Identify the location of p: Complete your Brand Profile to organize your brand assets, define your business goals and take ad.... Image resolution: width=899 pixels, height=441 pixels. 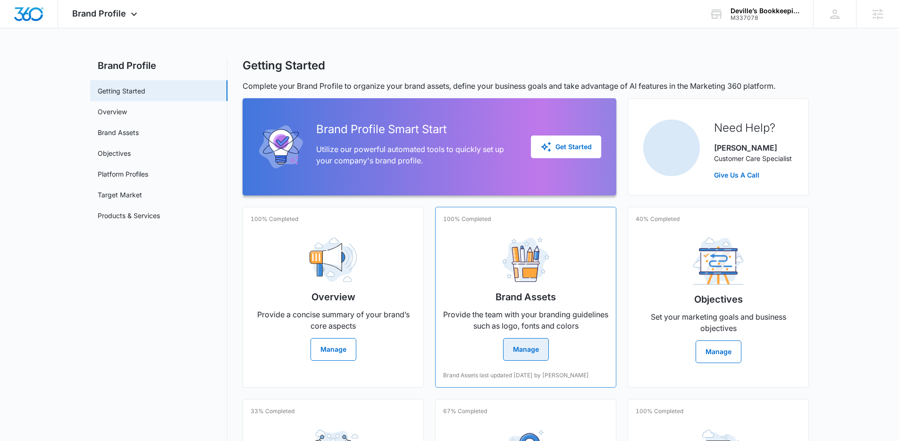
(526, 86).